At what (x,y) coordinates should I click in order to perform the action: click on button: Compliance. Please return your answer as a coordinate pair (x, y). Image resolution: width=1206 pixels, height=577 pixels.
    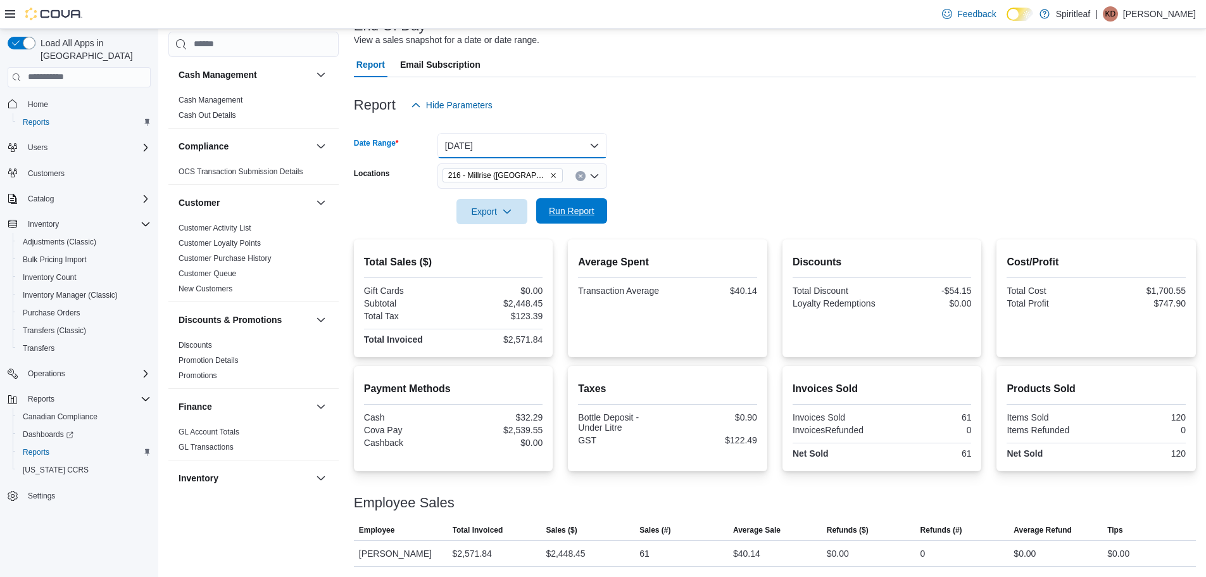
    Looking at the image, I should click on (321, 146).